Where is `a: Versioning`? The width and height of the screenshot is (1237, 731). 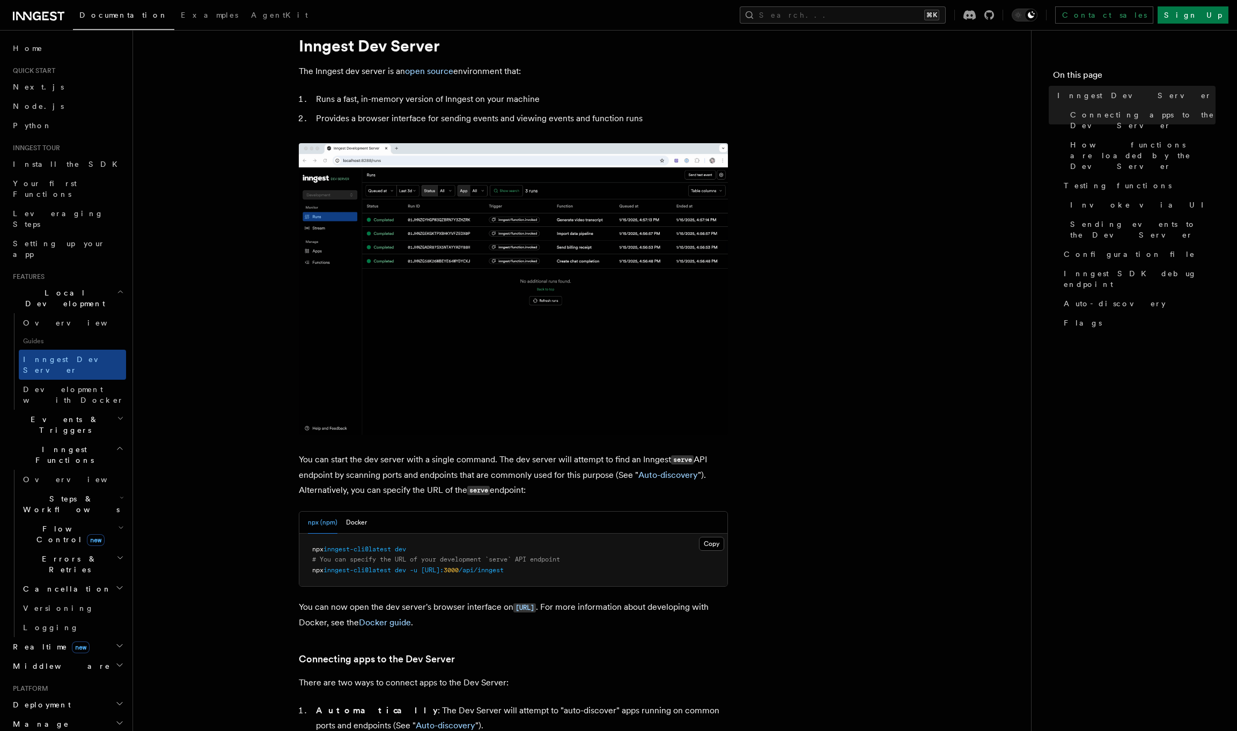 a: Versioning is located at coordinates (72, 608).